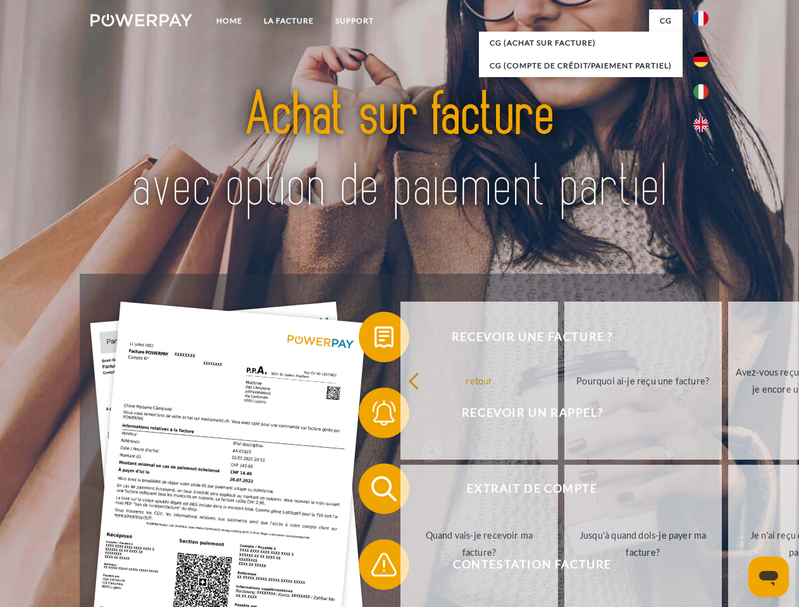  I want to click on button: Recevoir une facture ?, so click(523, 337).